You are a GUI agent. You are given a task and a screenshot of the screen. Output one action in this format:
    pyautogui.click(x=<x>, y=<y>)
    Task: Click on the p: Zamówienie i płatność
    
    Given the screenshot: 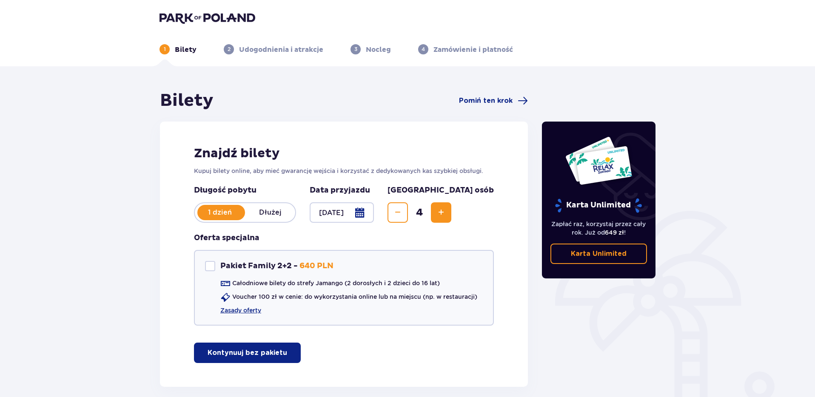 What is the action you would take?
    pyautogui.click(x=473, y=50)
    